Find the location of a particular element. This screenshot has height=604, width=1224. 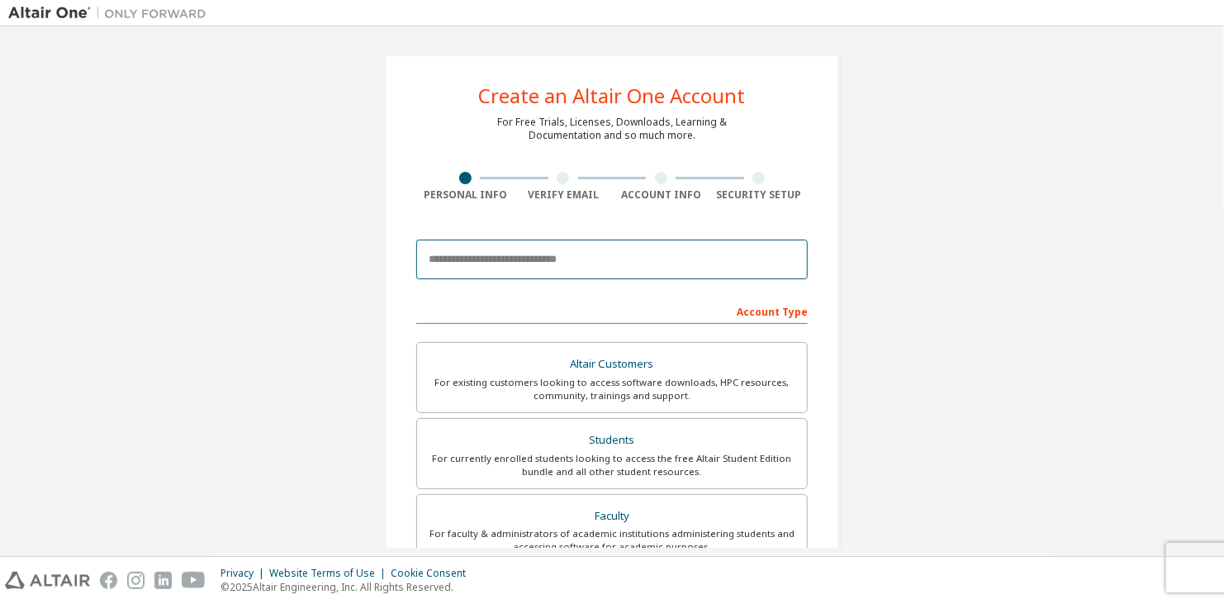

div: For existing customers looking to access software downloads, HPC resources, community, trainings ... is located at coordinates (612, 389).